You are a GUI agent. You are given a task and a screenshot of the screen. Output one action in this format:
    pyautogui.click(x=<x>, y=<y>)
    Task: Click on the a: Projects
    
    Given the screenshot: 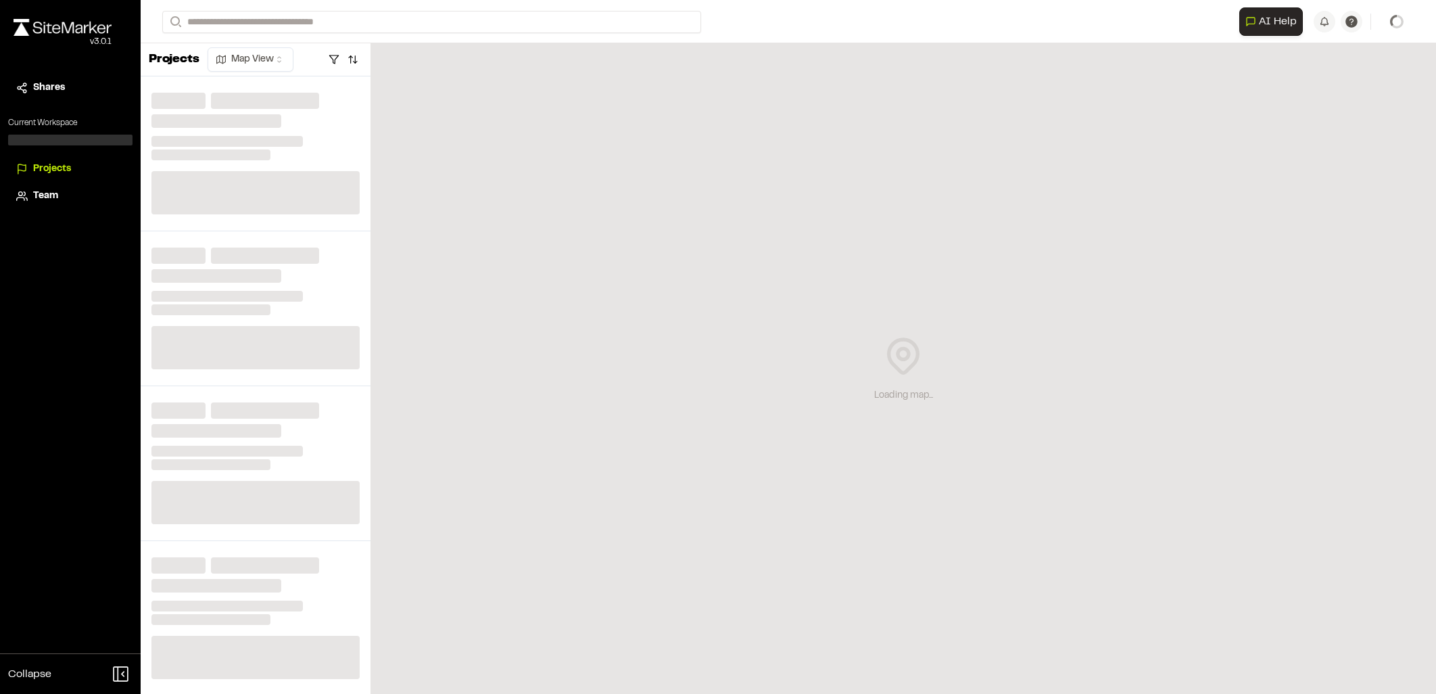 What is the action you would take?
    pyautogui.click(x=70, y=169)
    